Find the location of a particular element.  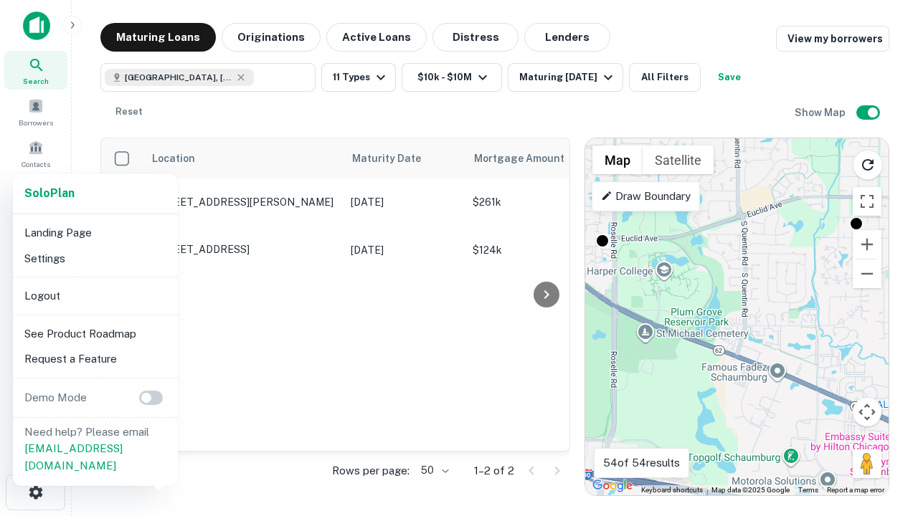

p: Need help? Please email is located at coordinates (95, 449).